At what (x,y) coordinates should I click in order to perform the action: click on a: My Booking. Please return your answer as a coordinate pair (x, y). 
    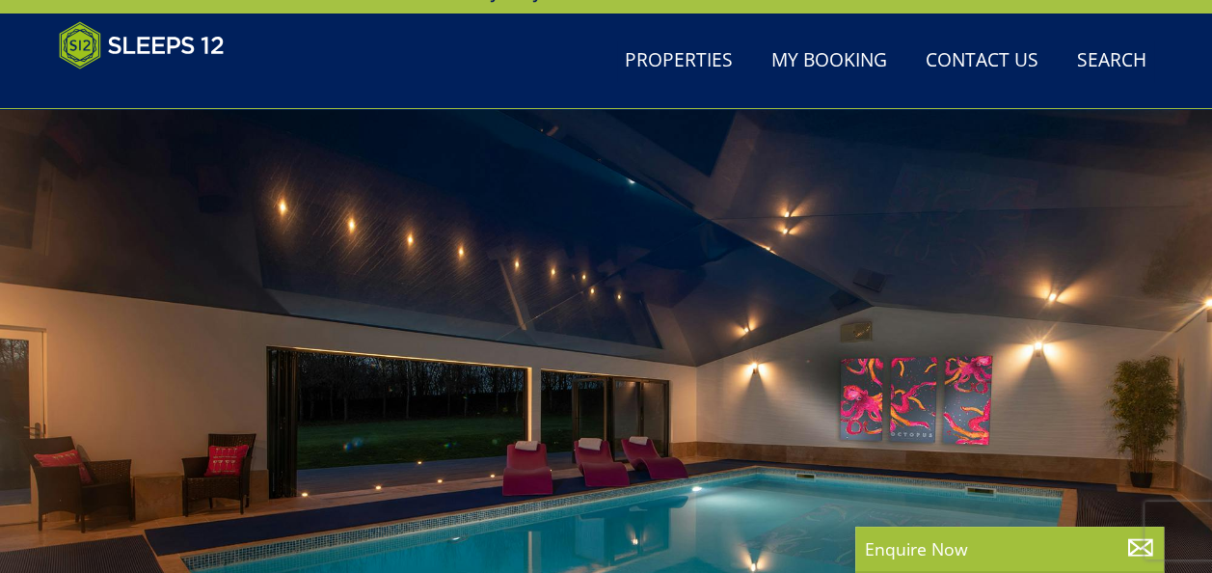
    Looking at the image, I should click on (829, 61).